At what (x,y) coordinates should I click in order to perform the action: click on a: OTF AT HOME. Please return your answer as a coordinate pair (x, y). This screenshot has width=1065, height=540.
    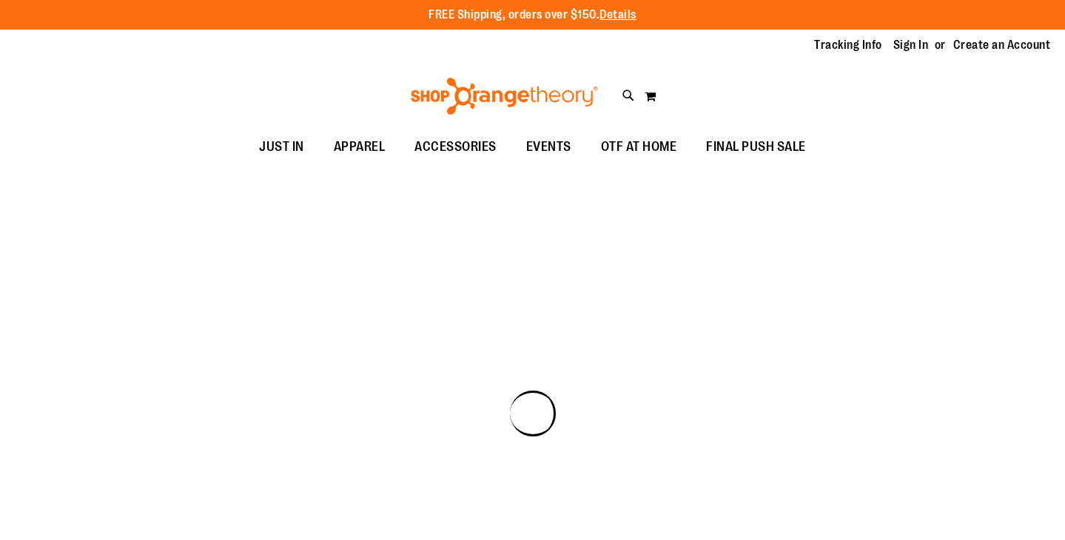
    Looking at the image, I should click on (639, 147).